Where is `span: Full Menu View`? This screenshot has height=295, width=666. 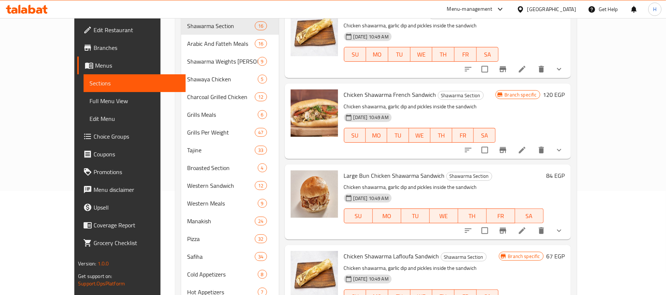 span: Full Menu View is located at coordinates (135, 101).